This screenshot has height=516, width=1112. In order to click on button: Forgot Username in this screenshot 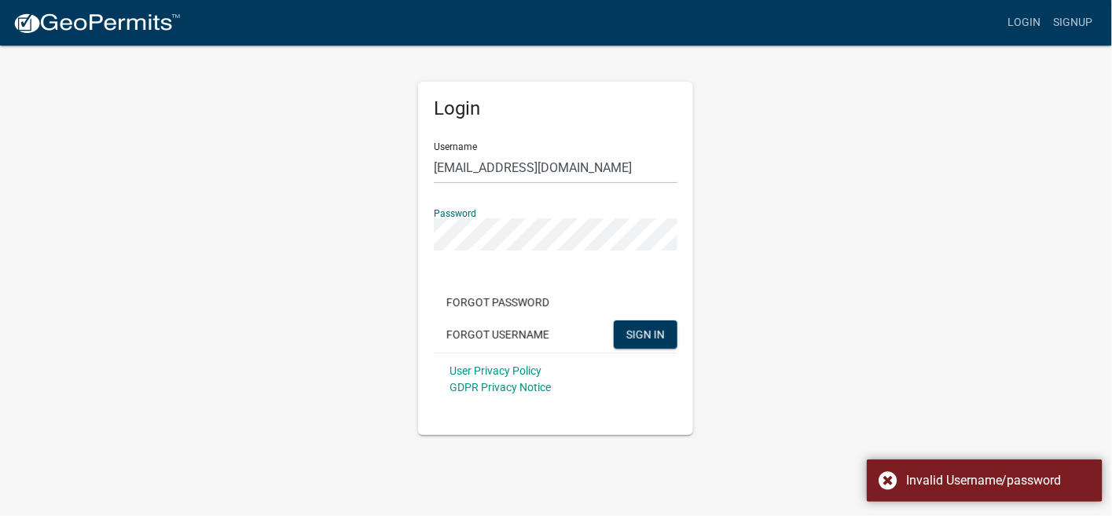, I will do `click(498, 335)`.